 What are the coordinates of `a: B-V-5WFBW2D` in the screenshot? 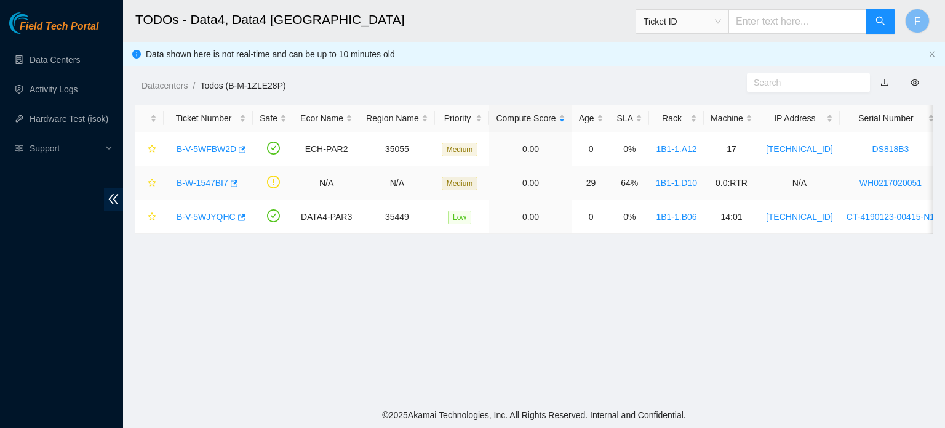 It's located at (206, 149).